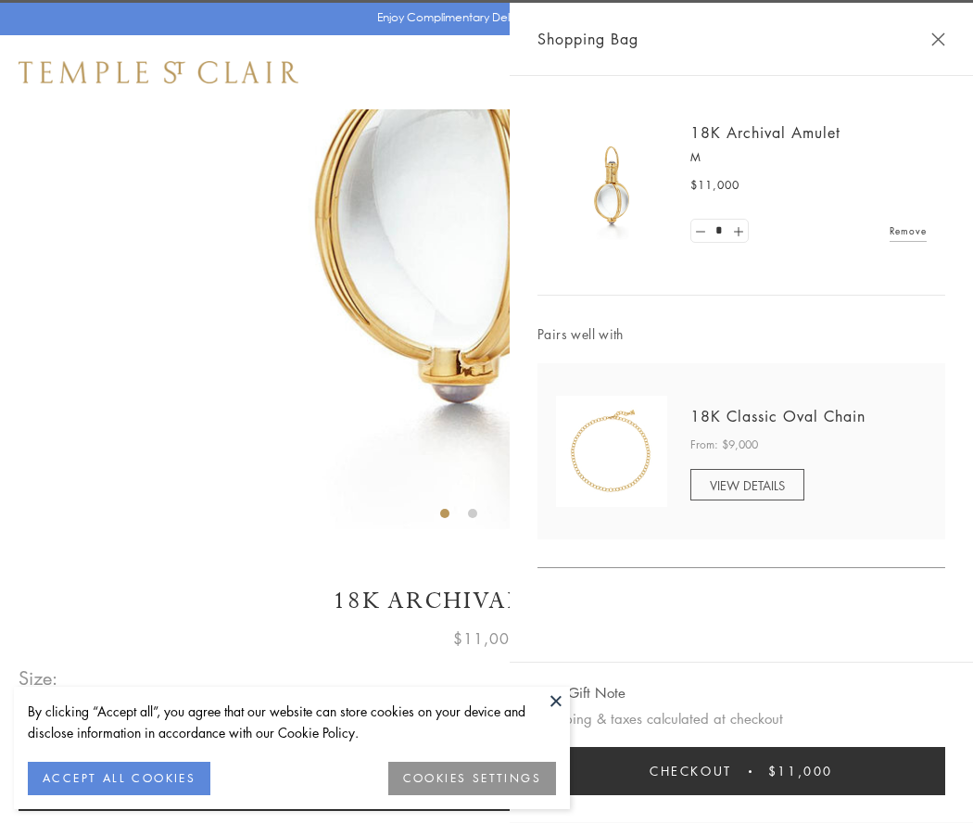 Image resolution: width=973 pixels, height=823 pixels. I want to click on a: 18K Classic Oval Chain, so click(778, 416).